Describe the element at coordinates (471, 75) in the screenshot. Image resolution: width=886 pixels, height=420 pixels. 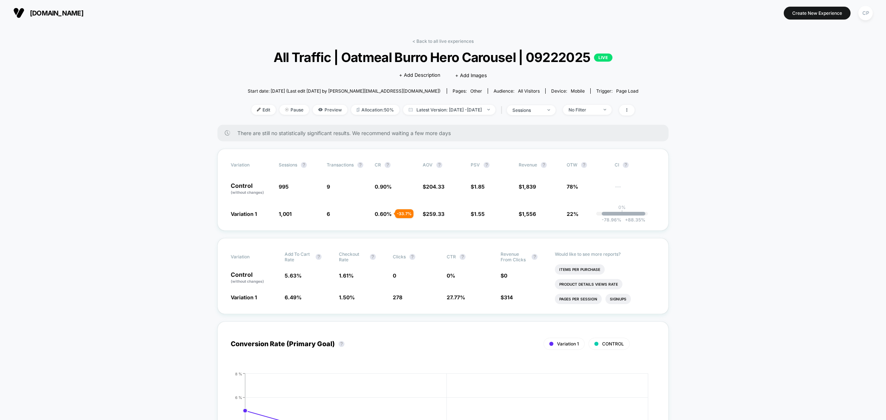
I see `span: + Add Images` at that location.